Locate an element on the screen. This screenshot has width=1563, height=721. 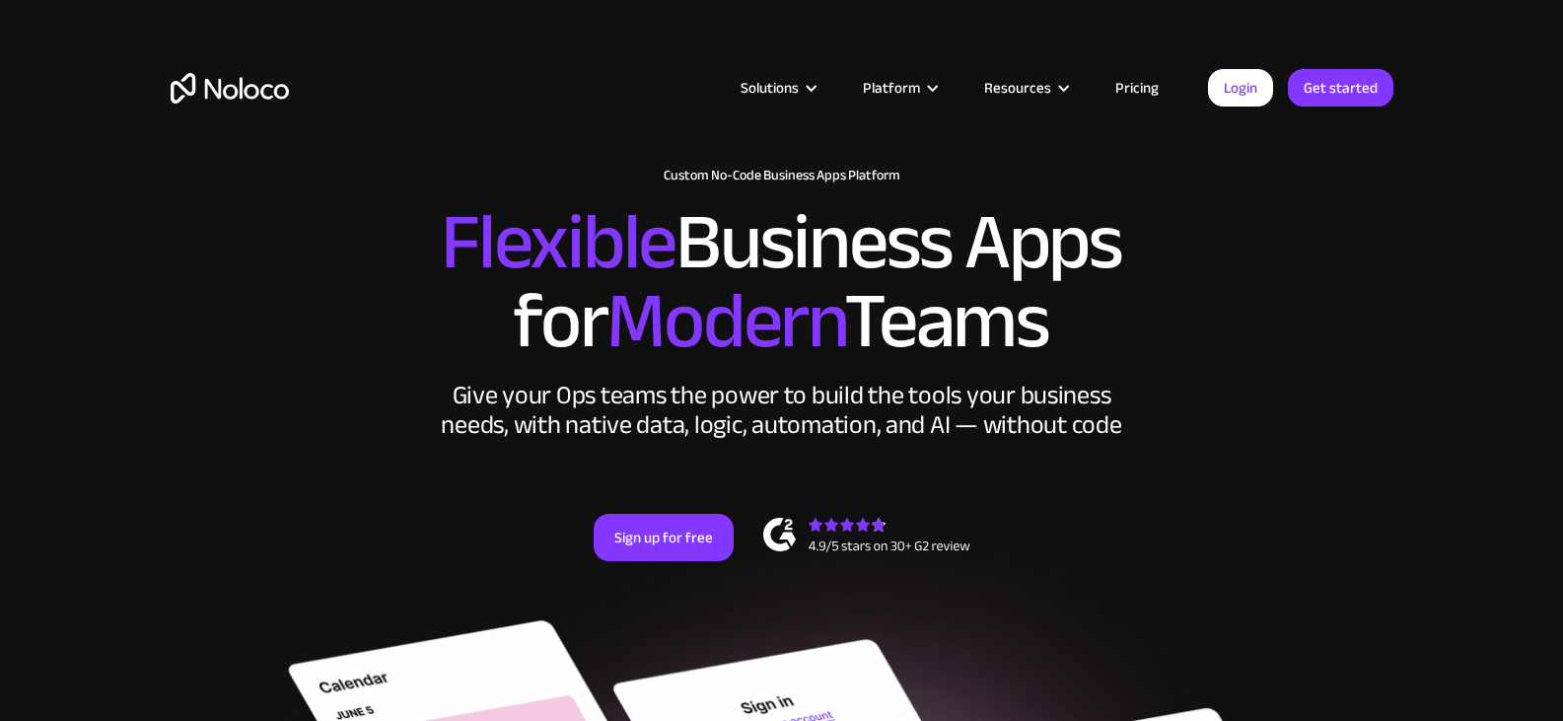
a: home is located at coordinates (230, 88).